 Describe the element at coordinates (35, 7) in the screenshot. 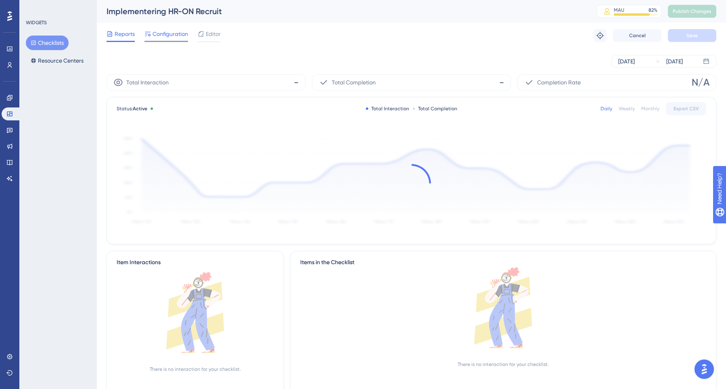

I see `span: Need Help?` at that location.